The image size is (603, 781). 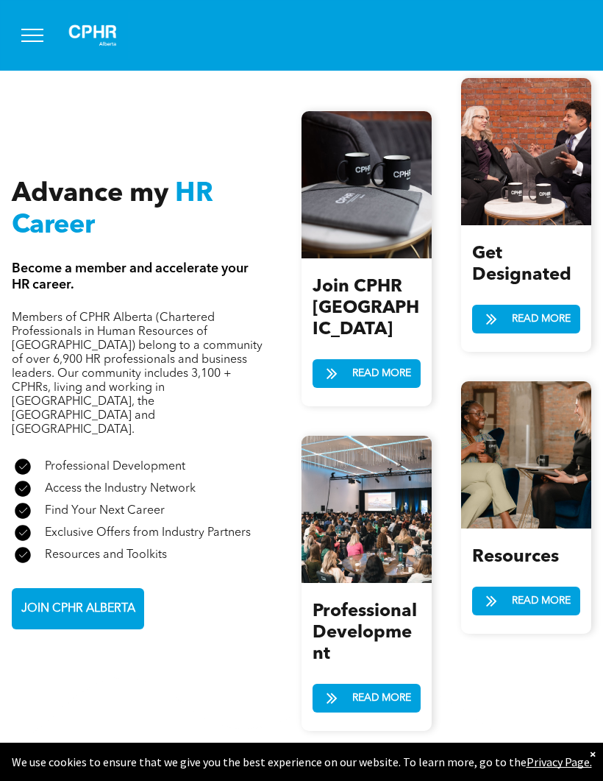 I want to click on span: Get Designated, so click(x=522, y=264).